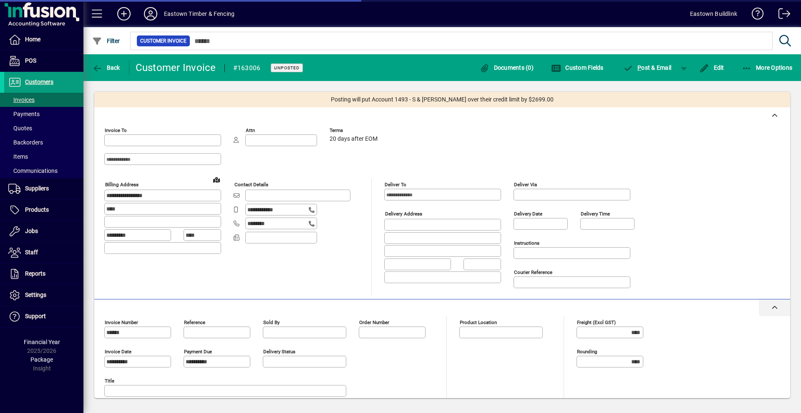  I want to click on span: Staff, so click(31, 252).